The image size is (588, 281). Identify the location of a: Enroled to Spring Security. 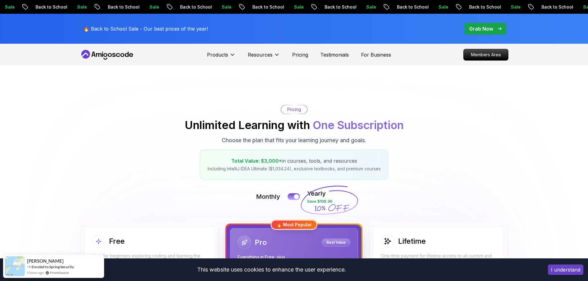
(53, 267).